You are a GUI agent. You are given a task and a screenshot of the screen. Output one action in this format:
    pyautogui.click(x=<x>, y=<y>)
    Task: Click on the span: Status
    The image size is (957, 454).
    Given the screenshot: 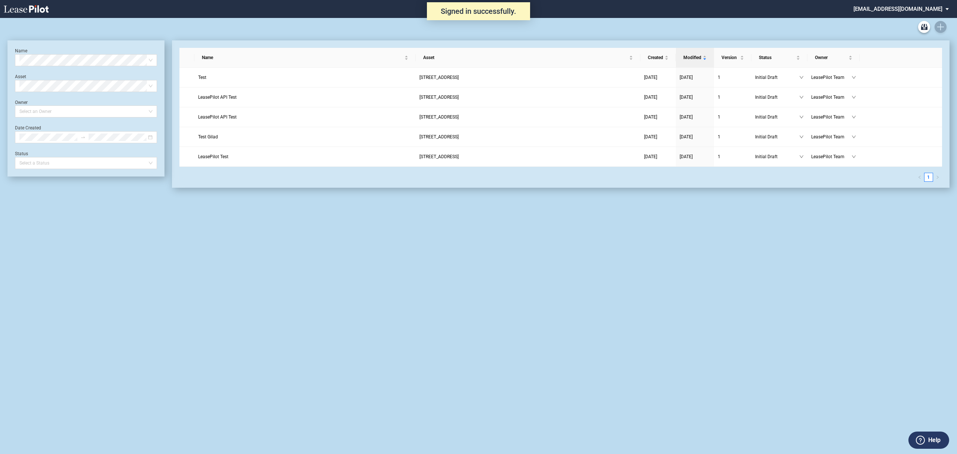 What is the action you would take?
    pyautogui.click(x=777, y=58)
    